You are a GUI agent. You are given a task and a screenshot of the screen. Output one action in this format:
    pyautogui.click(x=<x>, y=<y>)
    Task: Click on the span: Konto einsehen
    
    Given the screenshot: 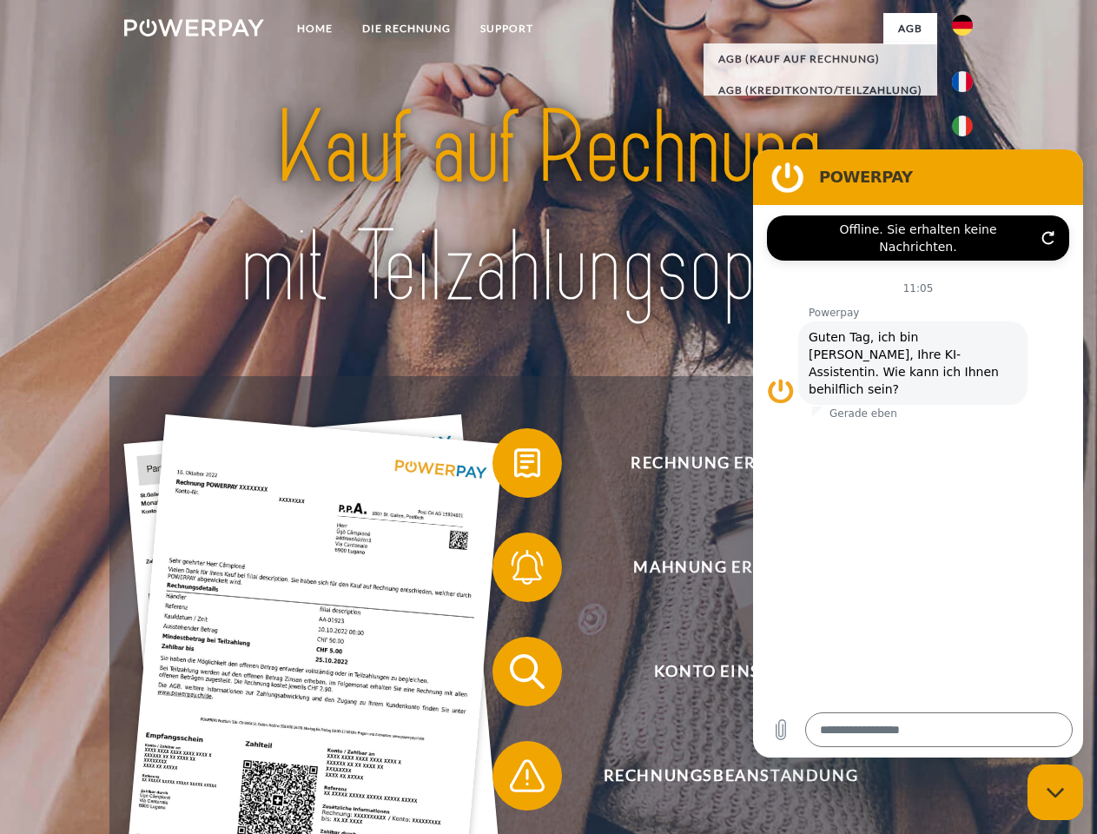 What is the action you would take?
    pyautogui.click(x=731, y=672)
    